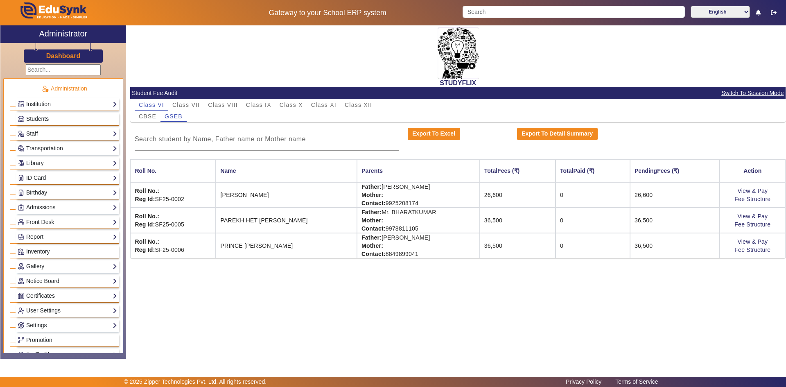 The height and width of the screenshot is (387, 786). What do you see at coordinates (223, 105) in the screenshot?
I see `span: Class VIII` at bounding box center [223, 105].